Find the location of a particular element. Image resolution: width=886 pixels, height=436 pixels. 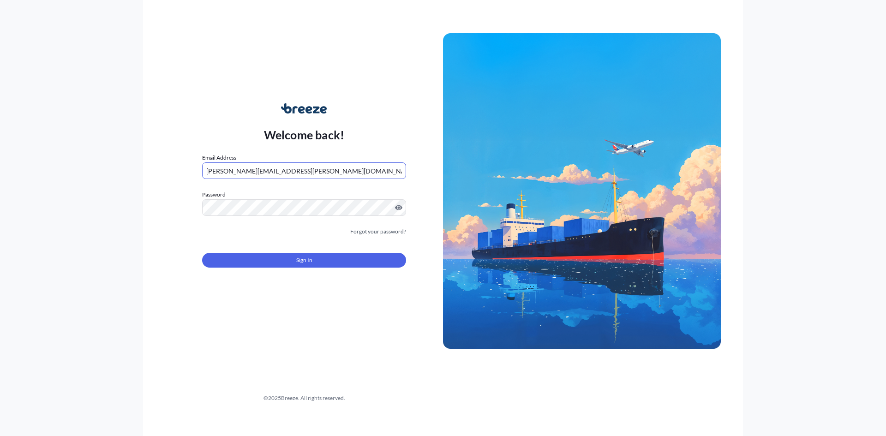

button: Show password is located at coordinates (399, 208).